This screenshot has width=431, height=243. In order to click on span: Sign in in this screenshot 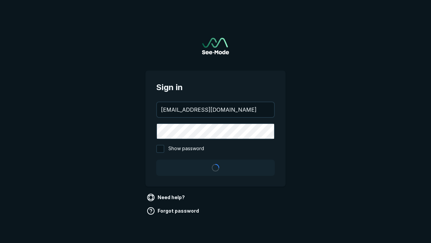, I will do `click(216, 87)`.